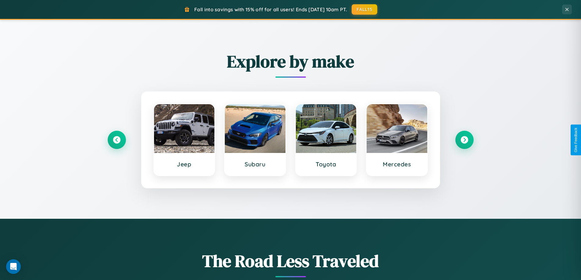 This screenshot has height=280, width=581. What do you see at coordinates (576, 140) in the screenshot?
I see `div: Give Feedback` at bounding box center [576, 140].